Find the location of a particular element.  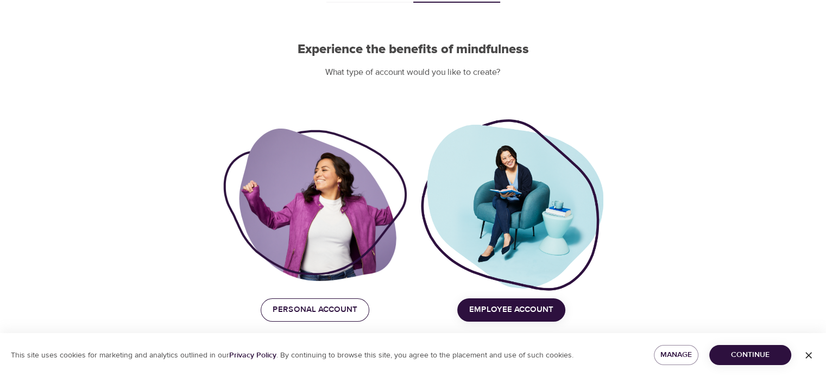

b: Privacy Policy is located at coordinates (252, 356).